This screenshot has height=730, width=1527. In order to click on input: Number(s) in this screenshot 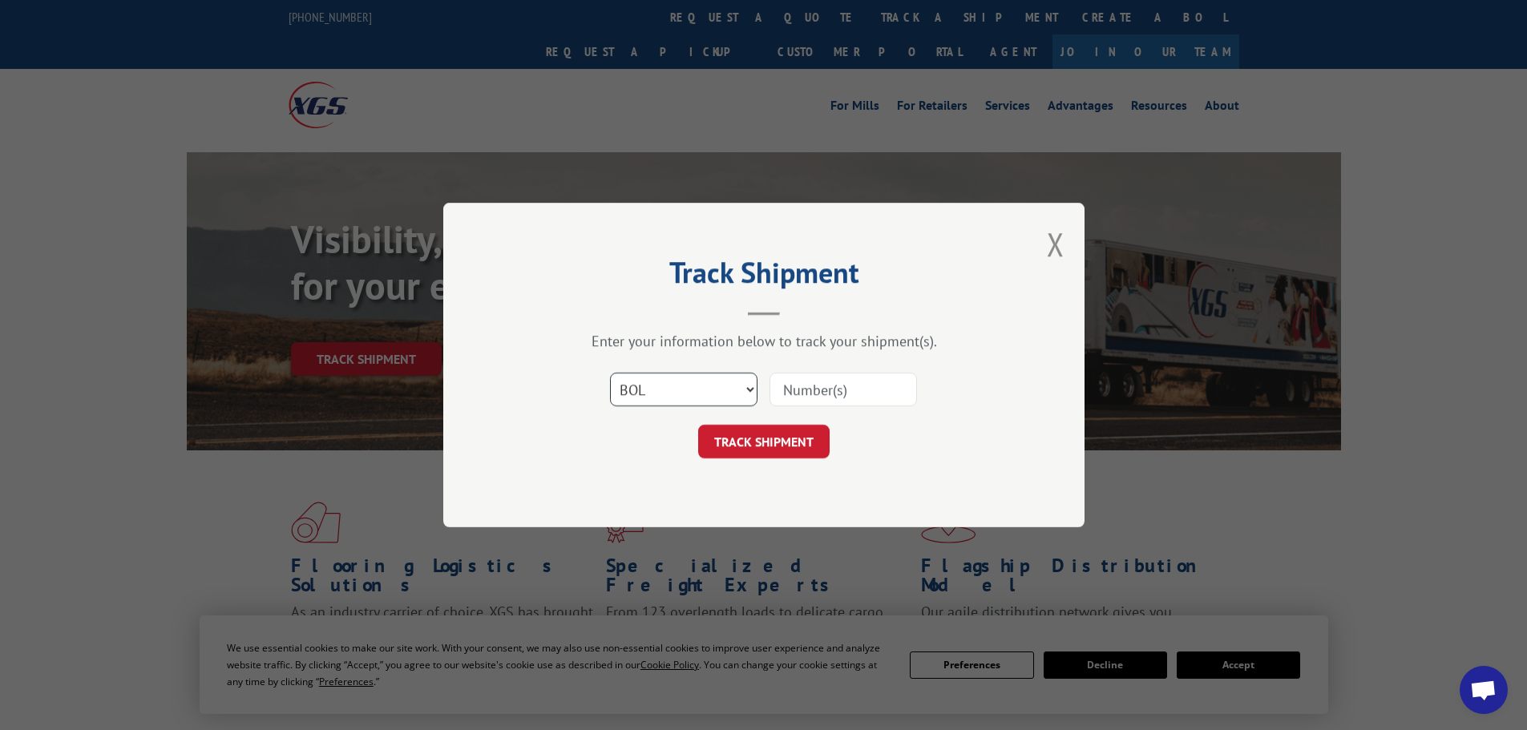, I will do `click(843, 389)`.